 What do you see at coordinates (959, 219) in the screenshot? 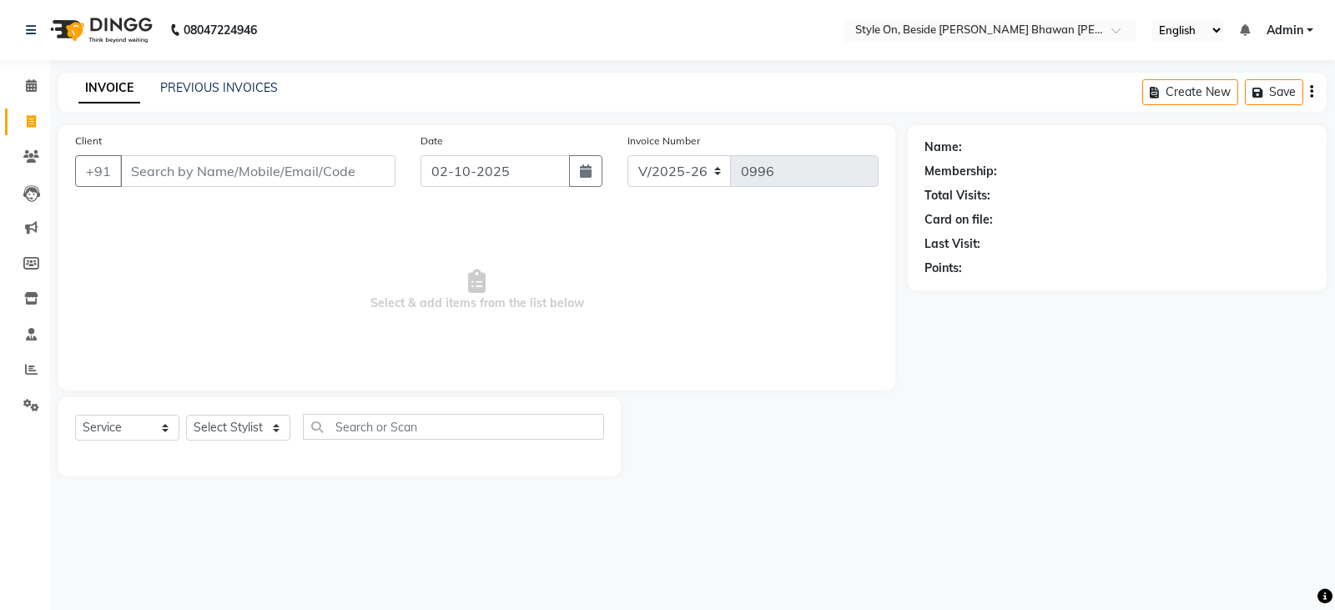
I see `div: Card on file:` at bounding box center [959, 219].